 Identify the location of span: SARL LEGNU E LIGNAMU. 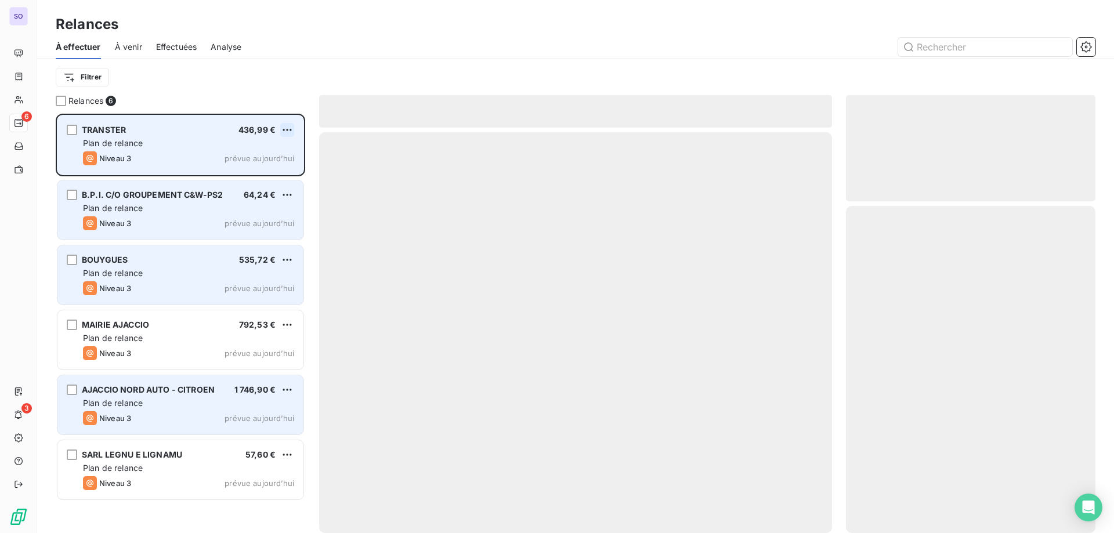
(132, 454).